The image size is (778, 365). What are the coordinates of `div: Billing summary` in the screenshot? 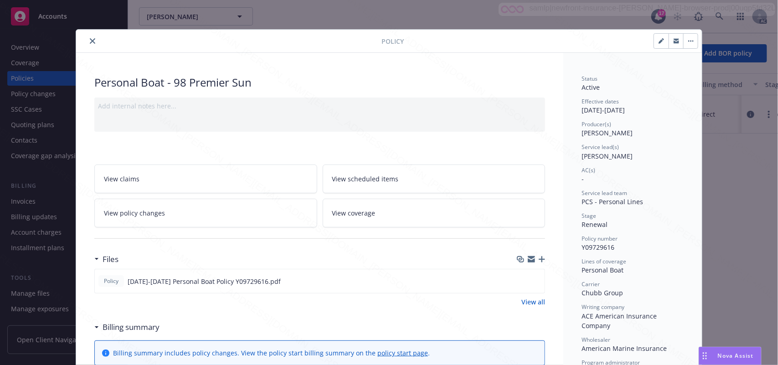 It's located at (127, 327).